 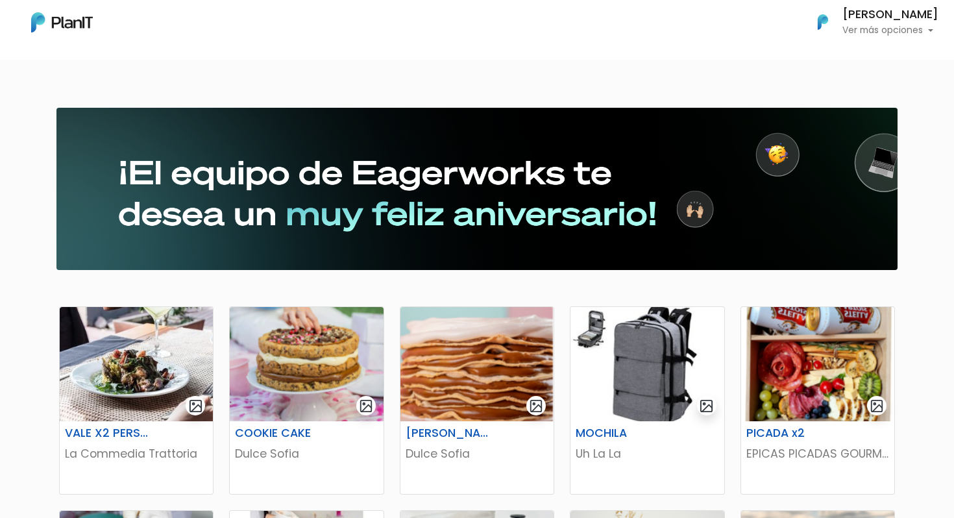 I want to click on p: Uh La La, so click(x=647, y=454).